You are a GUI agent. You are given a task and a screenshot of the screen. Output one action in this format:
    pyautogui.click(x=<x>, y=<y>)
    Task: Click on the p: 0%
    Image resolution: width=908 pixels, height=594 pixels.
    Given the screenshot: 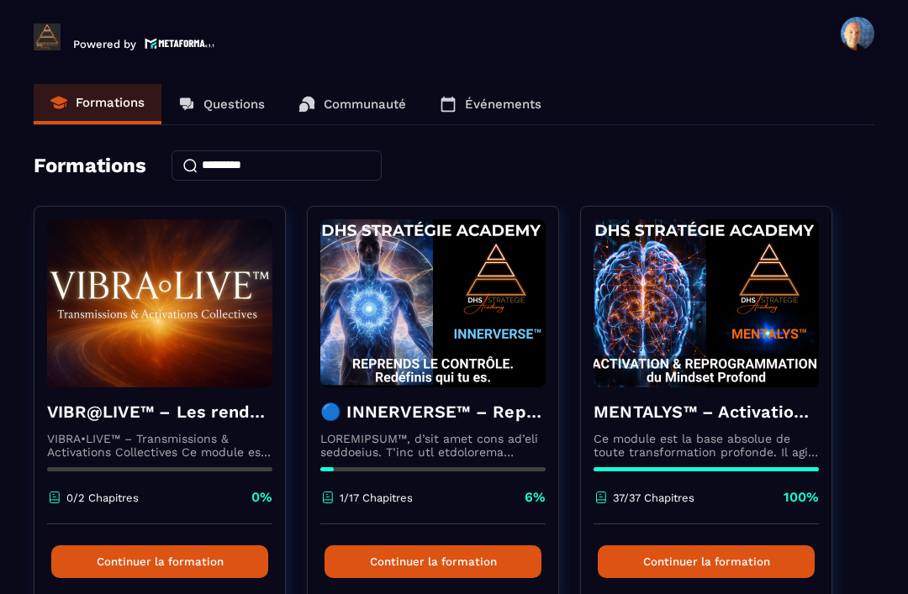 What is the action you would take?
    pyautogui.click(x=261, y=498)
    